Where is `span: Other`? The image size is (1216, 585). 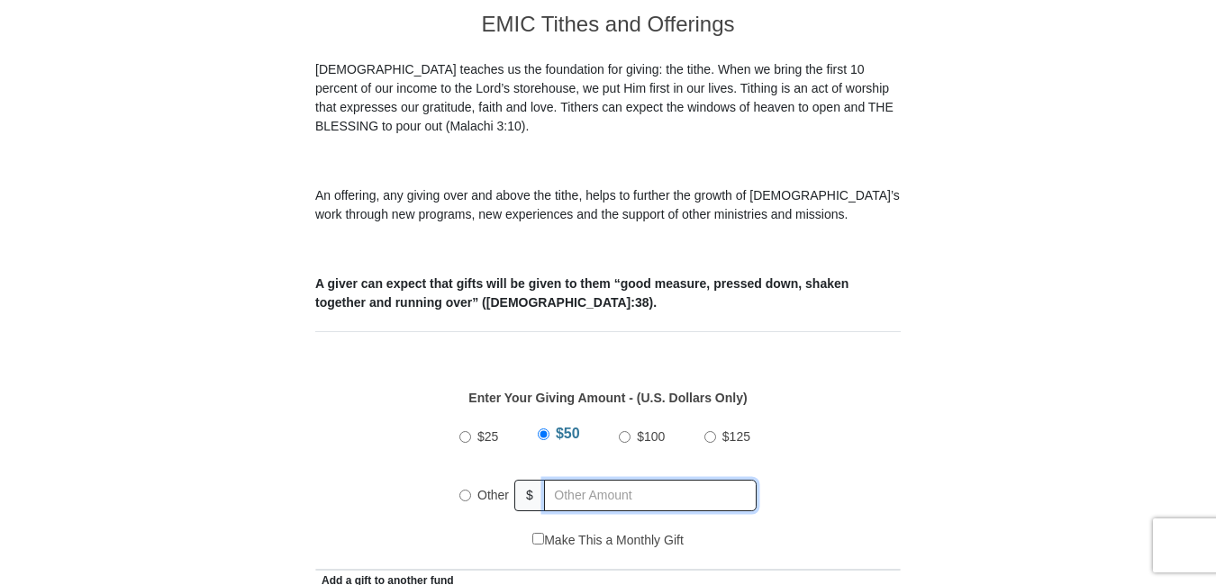 span: Other is located at coordinates (493, 495).